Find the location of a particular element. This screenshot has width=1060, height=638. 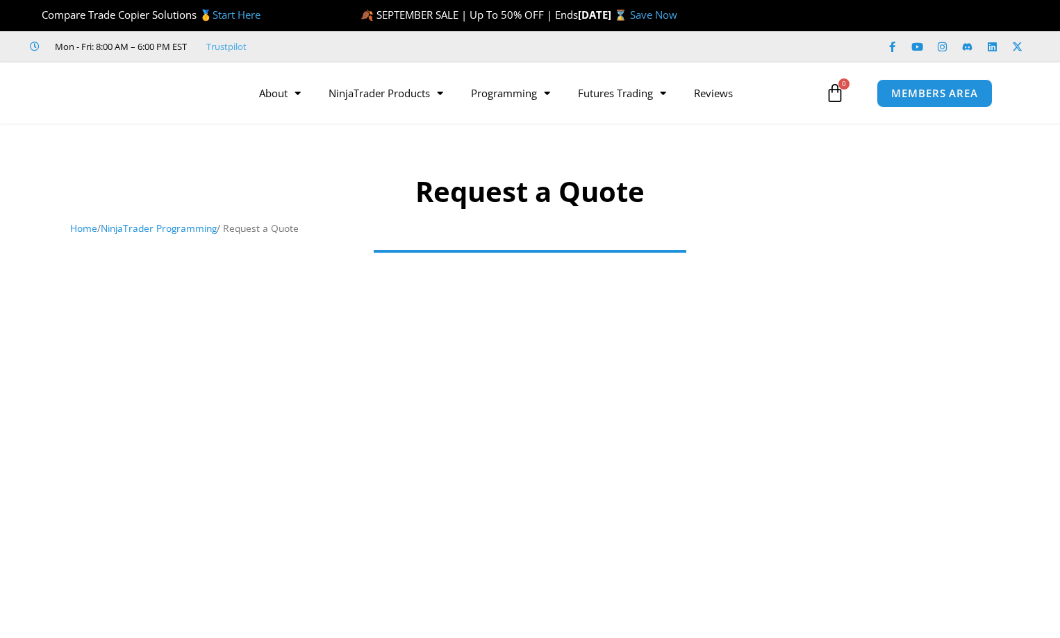

nav: Breadcrumb is located at coordinates (530, 229).